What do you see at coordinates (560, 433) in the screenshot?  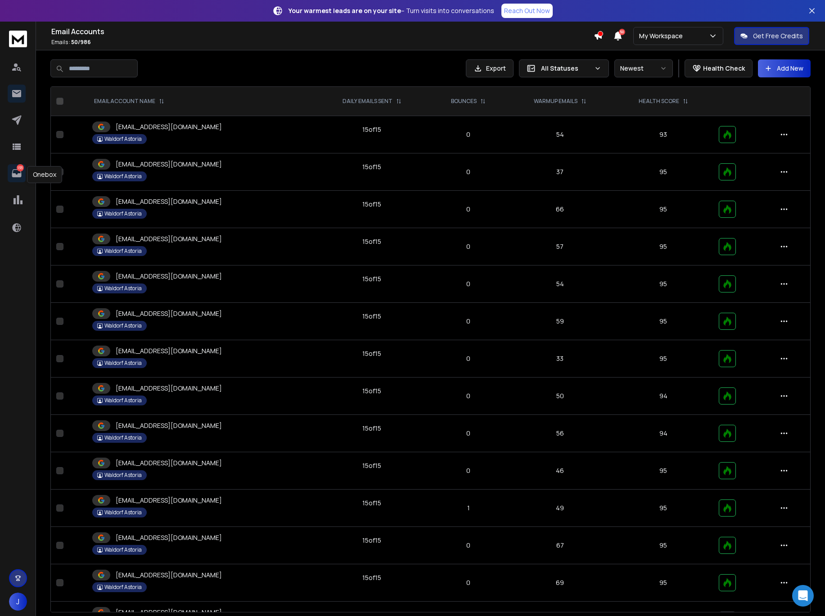 I see `td: 56` at bounding box center [560, 433].